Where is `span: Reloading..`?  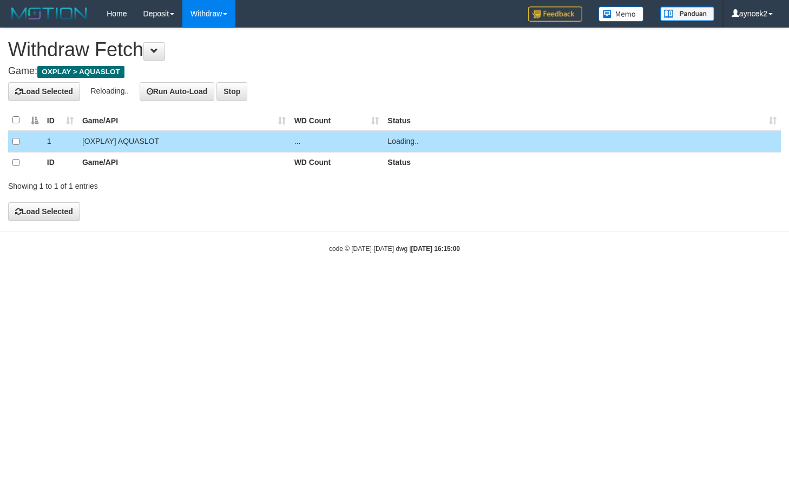
span: Reloading.. is located at coordinates (109, 90).